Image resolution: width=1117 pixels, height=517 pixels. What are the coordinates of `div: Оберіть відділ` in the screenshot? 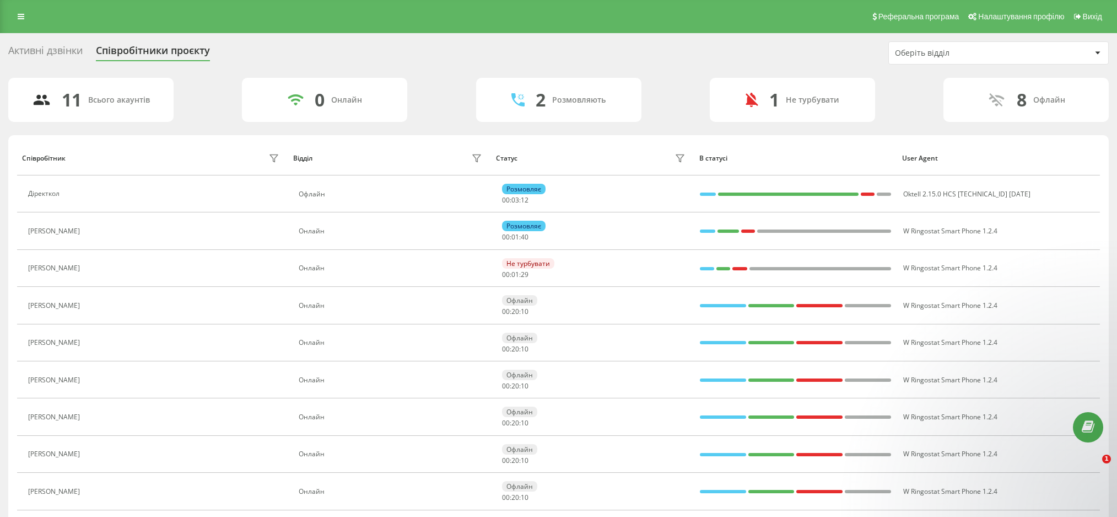 It's located at (961, 53).